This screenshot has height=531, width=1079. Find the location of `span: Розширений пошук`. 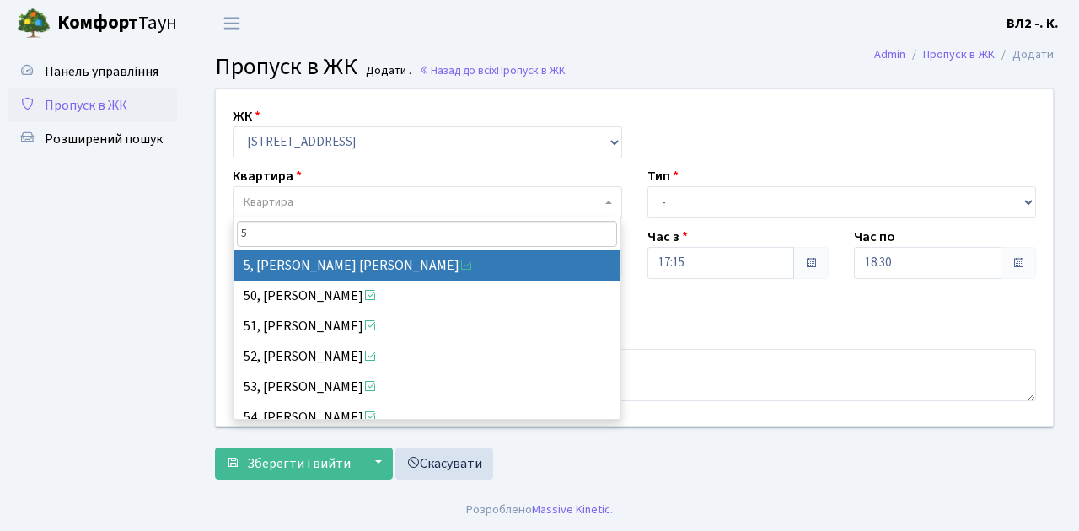

span: Розширений пошук is located at coordinates (104, 139).